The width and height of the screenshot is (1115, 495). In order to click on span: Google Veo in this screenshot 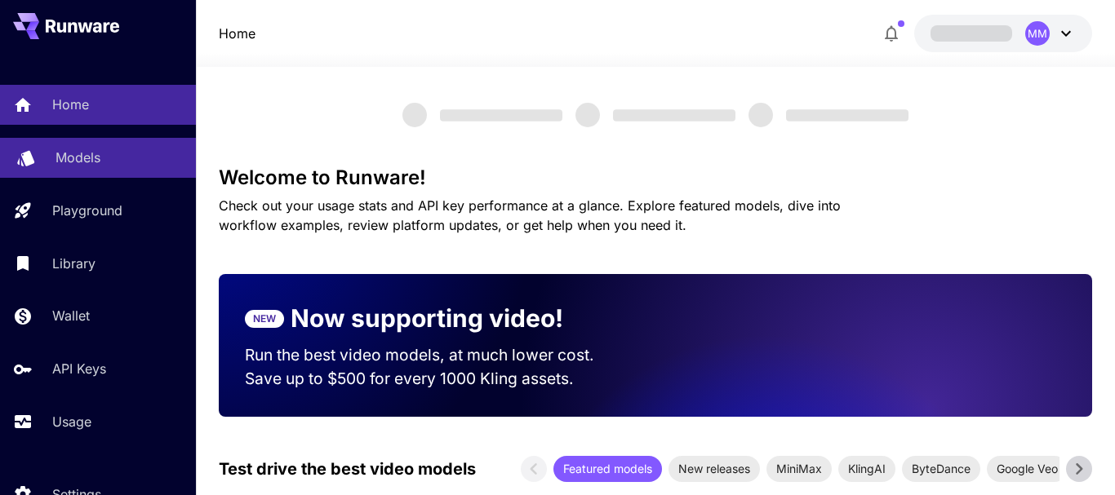, I will do `click(1027, 468)`.